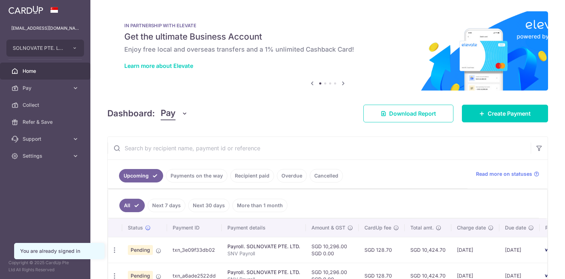 The image size is (565, 279). Describe the element at coordinates (329, 228) in the screenshot. I see `span: Amount & GST` at that location.